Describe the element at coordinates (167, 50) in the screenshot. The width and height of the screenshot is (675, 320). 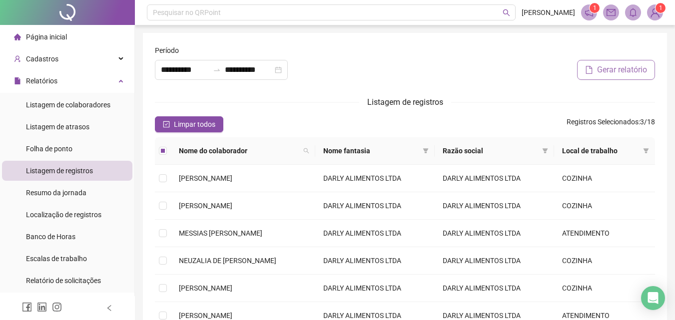
I see `span: Período` at that location.